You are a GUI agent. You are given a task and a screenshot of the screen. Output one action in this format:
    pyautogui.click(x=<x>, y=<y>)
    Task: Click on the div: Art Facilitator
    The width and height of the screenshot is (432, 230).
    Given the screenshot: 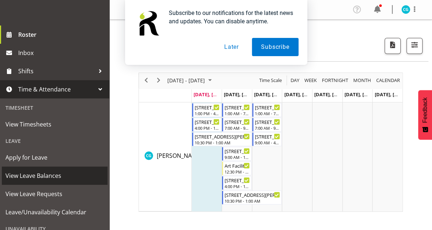 What is the action you would take?
    pyautogui.click(x=237, y=166)
    